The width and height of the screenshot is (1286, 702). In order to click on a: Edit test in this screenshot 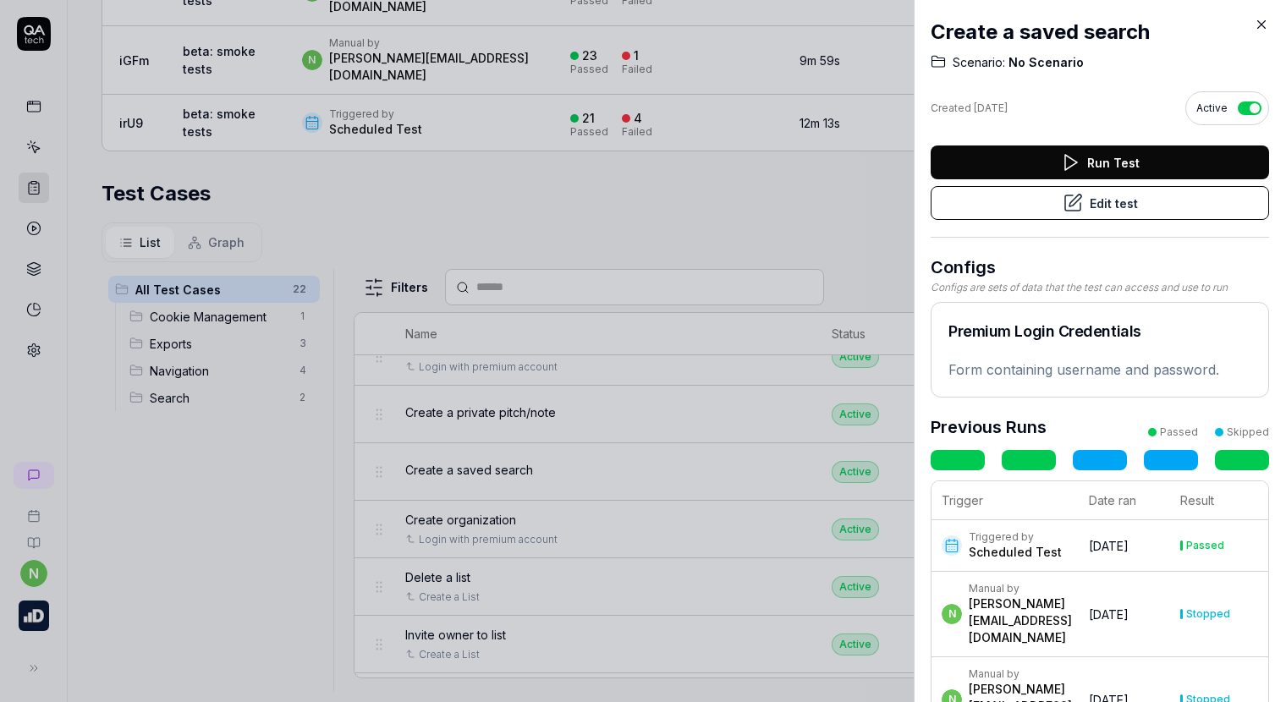, I will do `click(1100, 203)`.